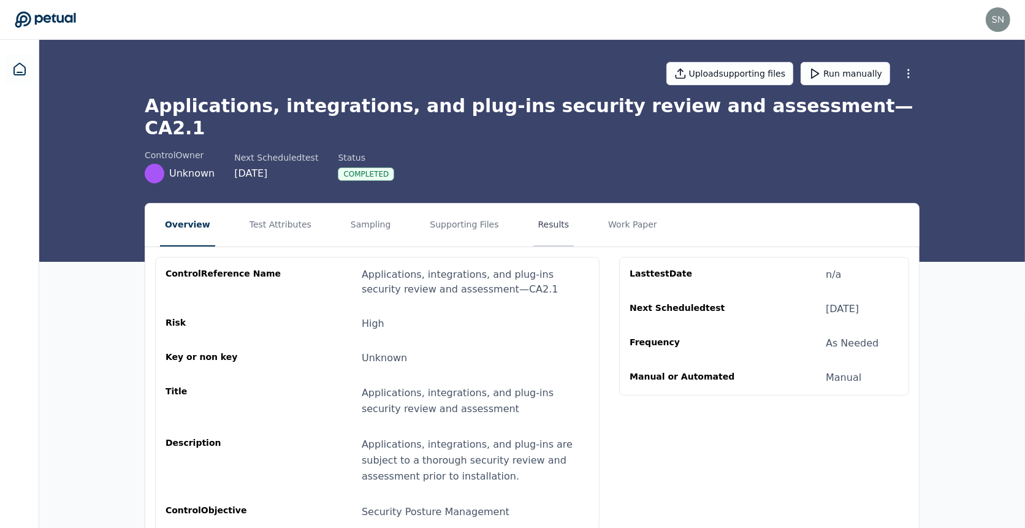  I want to click on div: Description, so click(224, 460).